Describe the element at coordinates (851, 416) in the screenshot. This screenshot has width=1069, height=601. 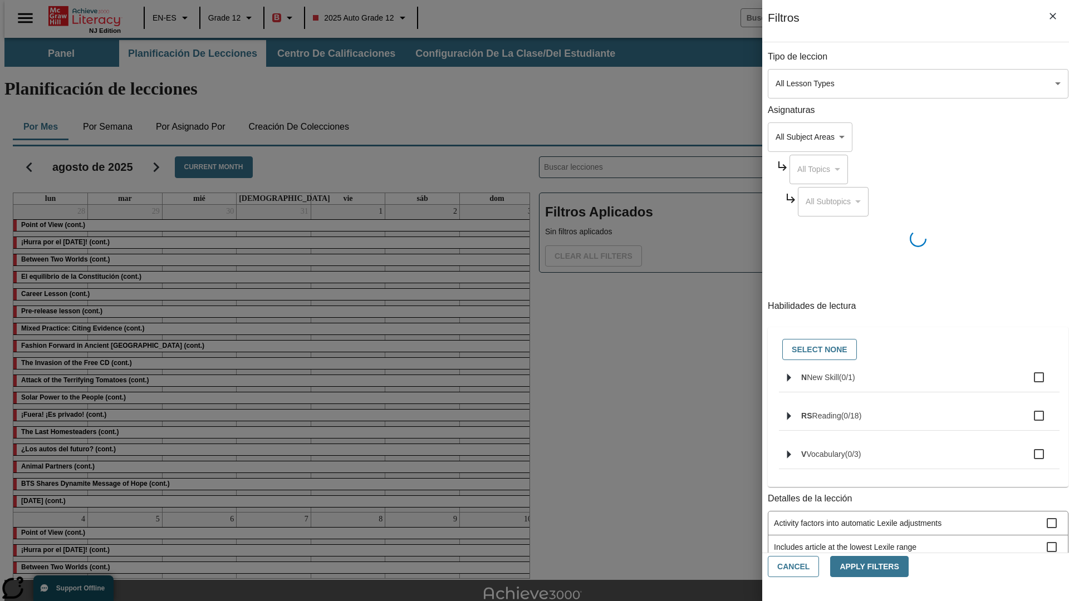
I see `span: 0 estándares seleccionados/18 estándares en grupo` at that location.